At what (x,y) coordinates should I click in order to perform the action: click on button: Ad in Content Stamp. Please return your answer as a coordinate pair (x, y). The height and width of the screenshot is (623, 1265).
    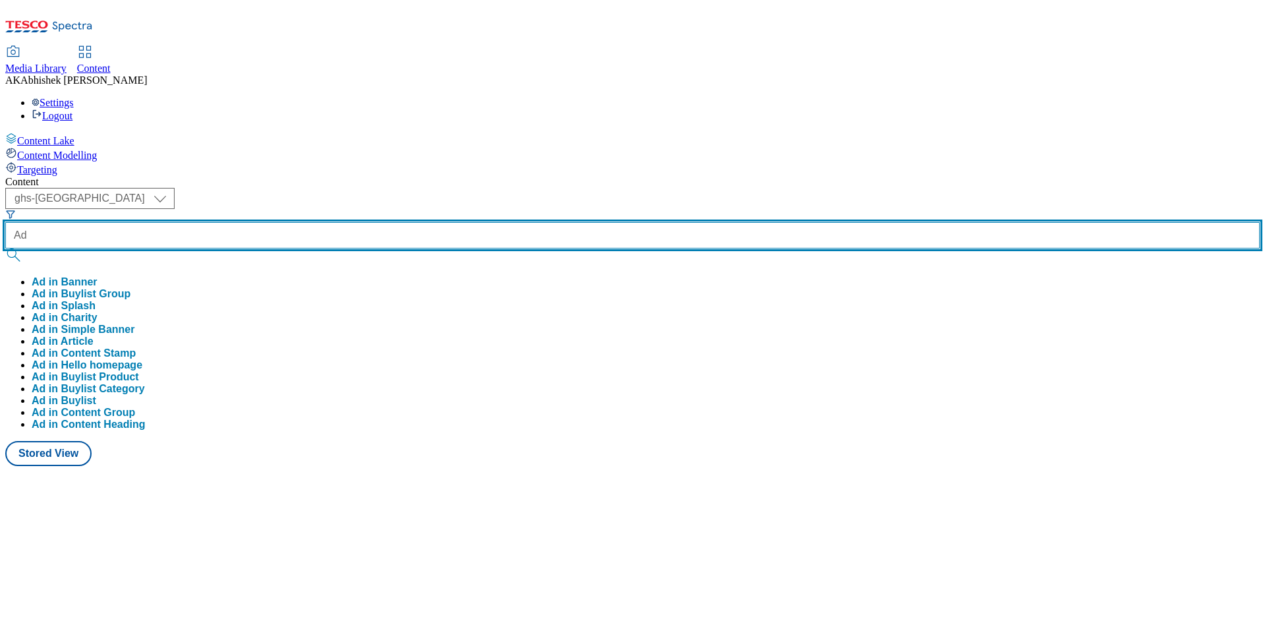
    Looking at the image, I should click on (84, 353).